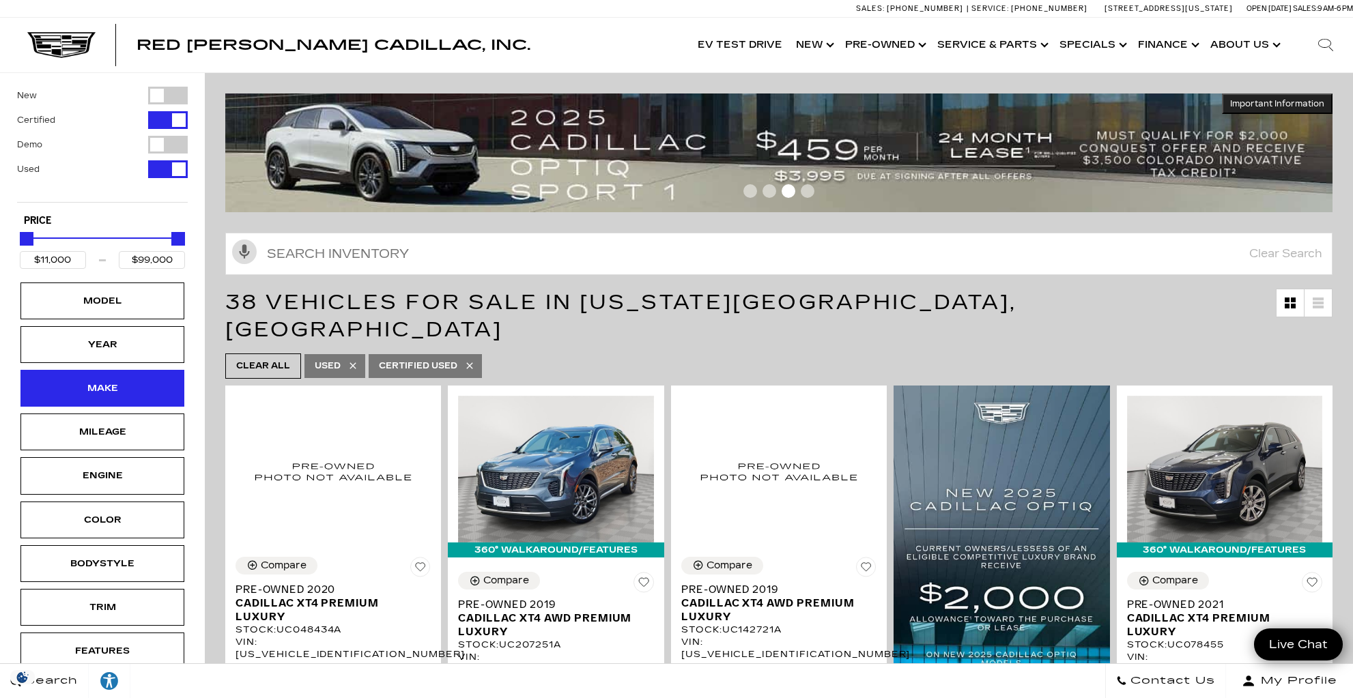 Image resolution: width=1353 pixels, height=698 pixels. Describe the element at coordinates (102, 345) in the screenshot. I see `div: Year` at that location.